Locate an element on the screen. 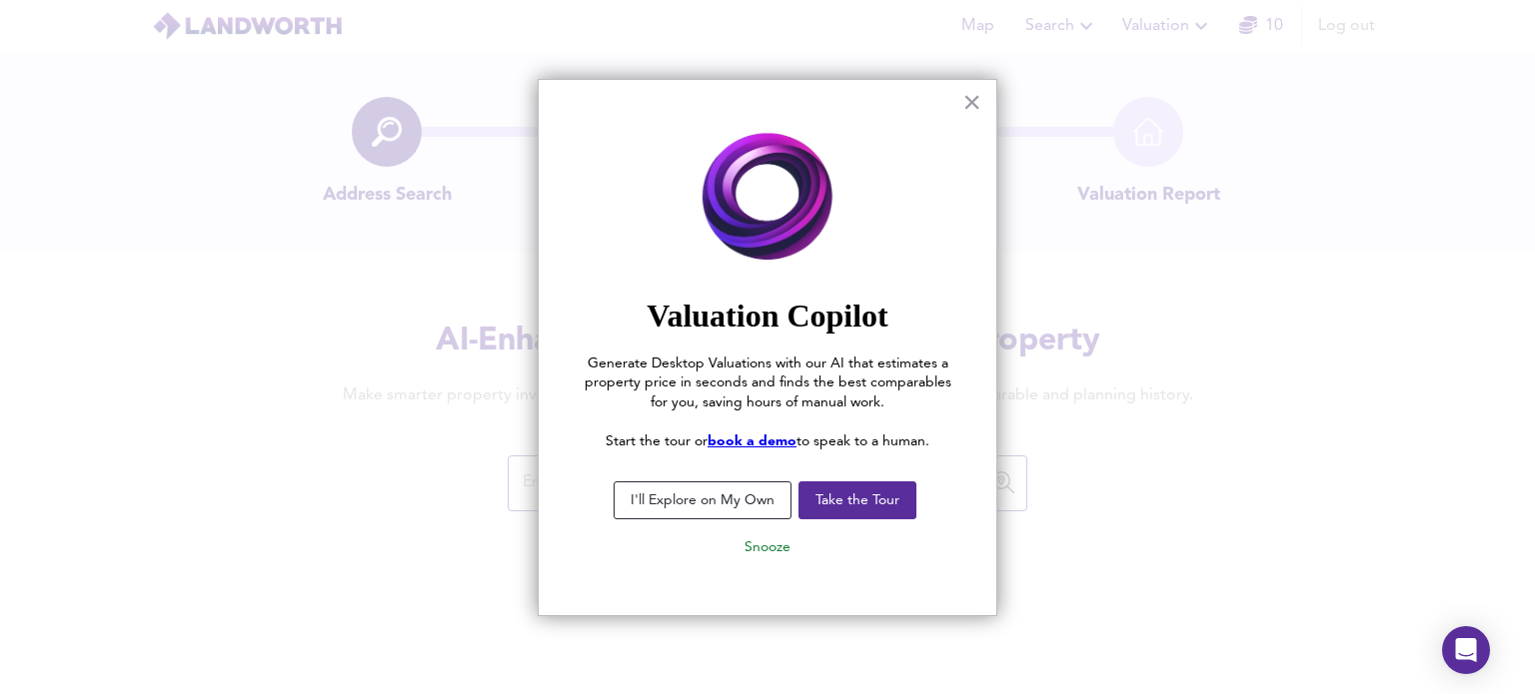 The width and height of the screenshot is (1535, 694). span: Start the tour or is located at coordinates (656, 442).